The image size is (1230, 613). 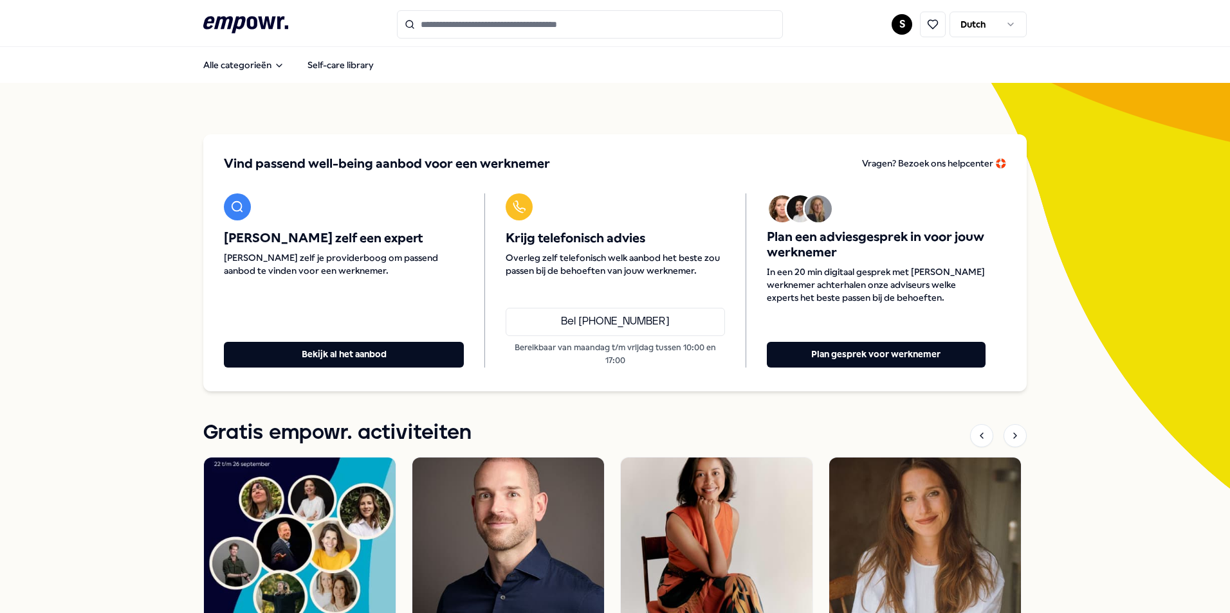 What do you see at coordinates (337, 433) in the screenshot?
I see `h1: Gratis empowr. activiteiten` at bounding box center [337, 433].